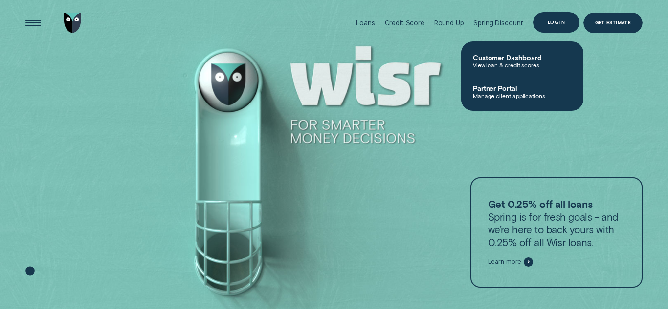 The image size is (668, 309). What do you see at coordinates (556, 233) in the screenshot?
I see `a: Get 0.25% off all loansSpring is for fresh goals - and we’re here to back yours with 0.25% off al...` at bounding box center [556, 233].